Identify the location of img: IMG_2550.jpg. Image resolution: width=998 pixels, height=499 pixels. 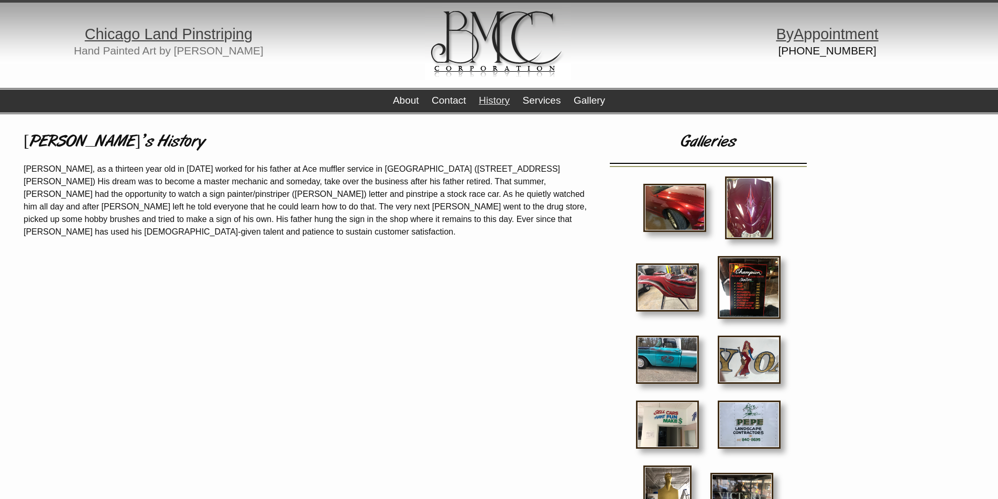
(749, 360).